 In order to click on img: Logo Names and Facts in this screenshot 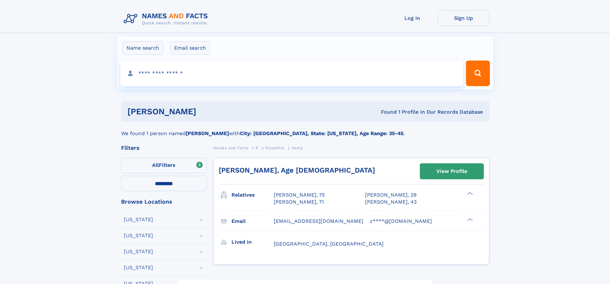, I will do `click(167, 19)`.